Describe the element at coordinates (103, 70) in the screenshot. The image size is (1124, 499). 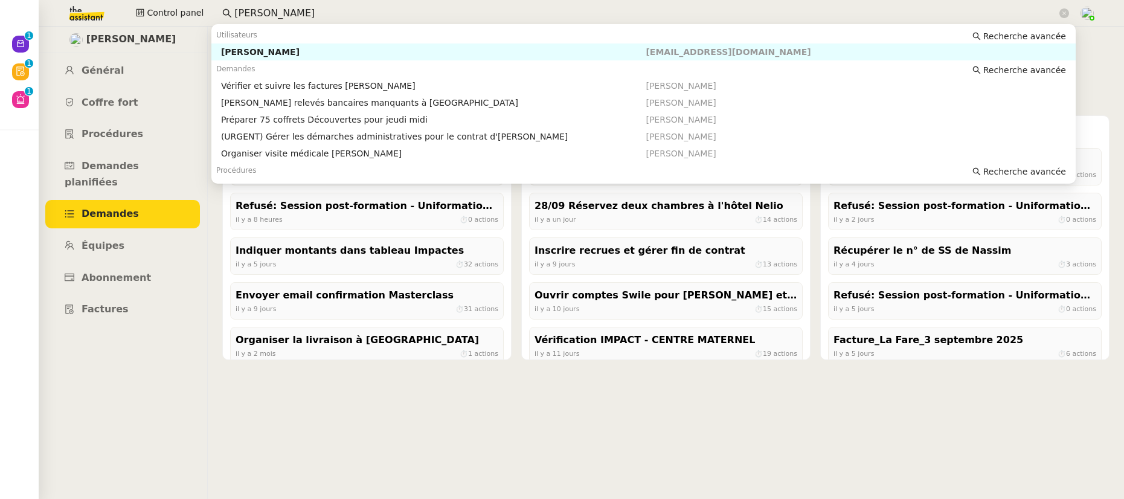
I see `span: Général` at that location.